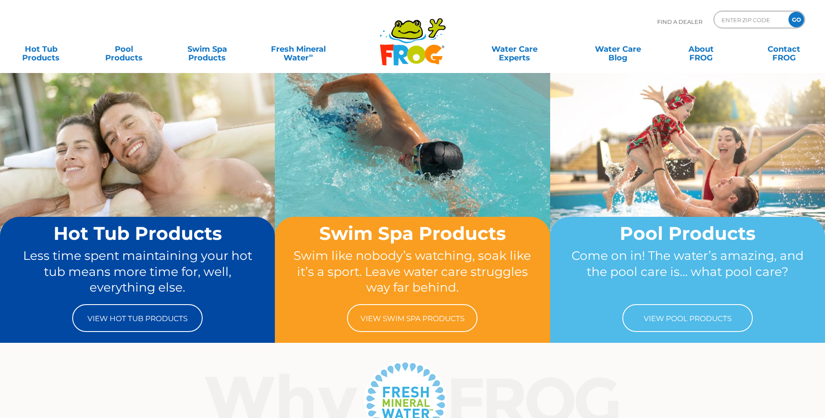 The image size is (825, 418). Describe the element at coordinates (298, 49) in the screenshot. I see `a: Fresh MineralWater∞` at that location.